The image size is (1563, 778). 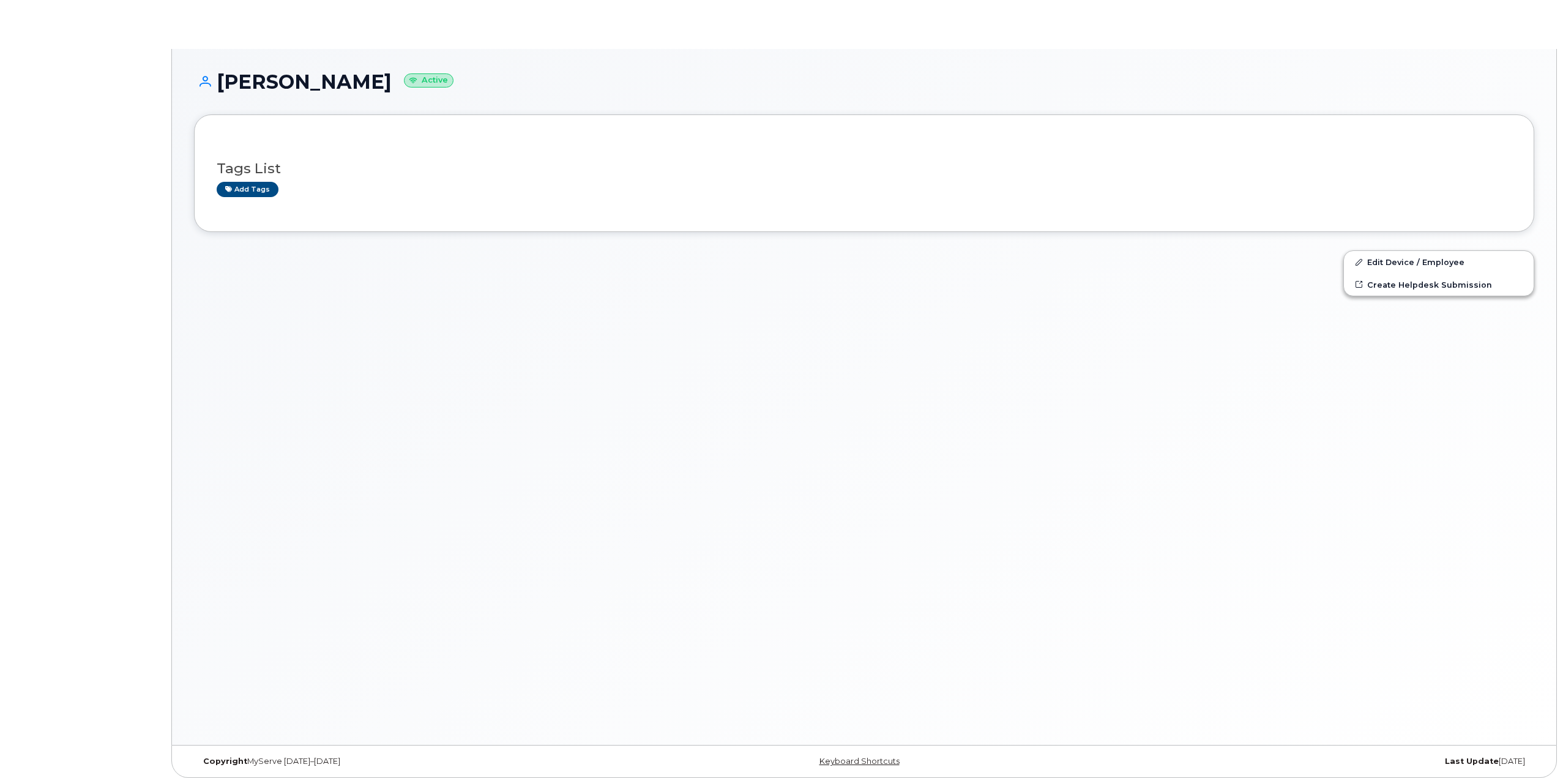 What do you see at coordinates (1472, 761) in the screenshot?
I see `strong: Last Update` at bounding box center [1472, 761].